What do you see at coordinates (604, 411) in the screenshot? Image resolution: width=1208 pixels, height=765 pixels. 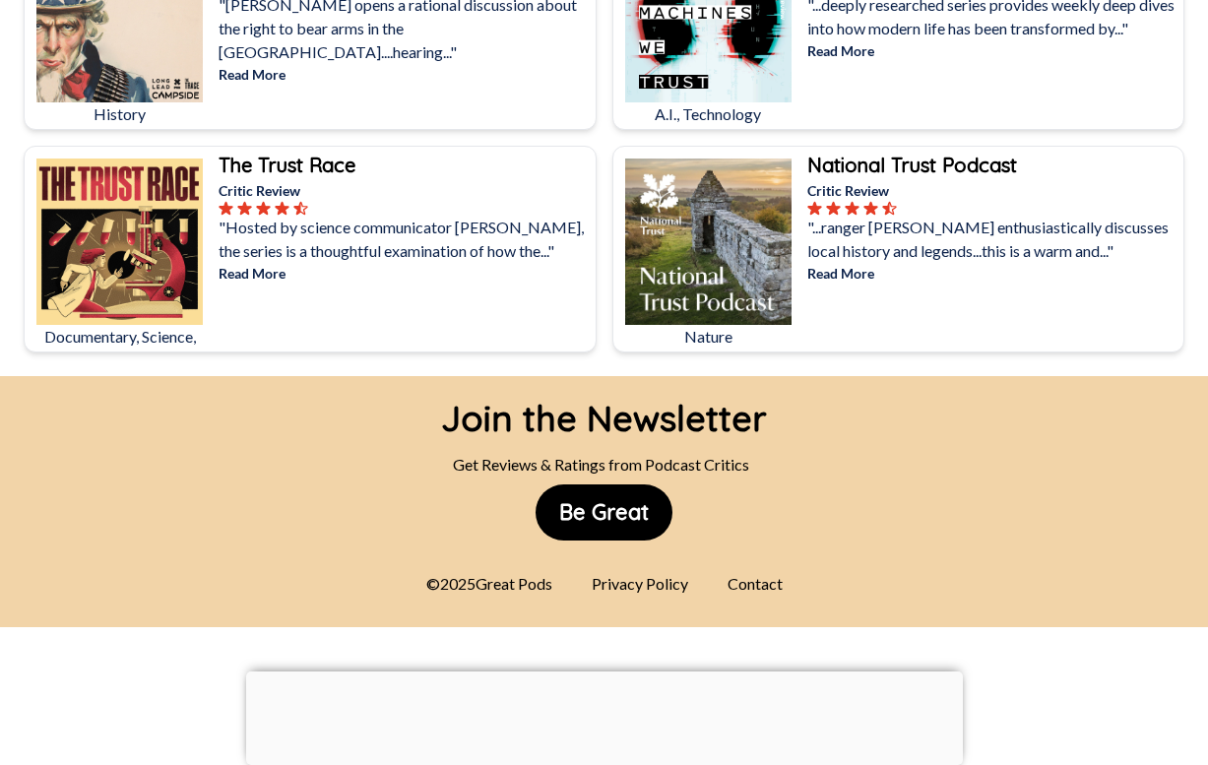 I see `div: Join the Newsletter` at bounding box center [604, 411].